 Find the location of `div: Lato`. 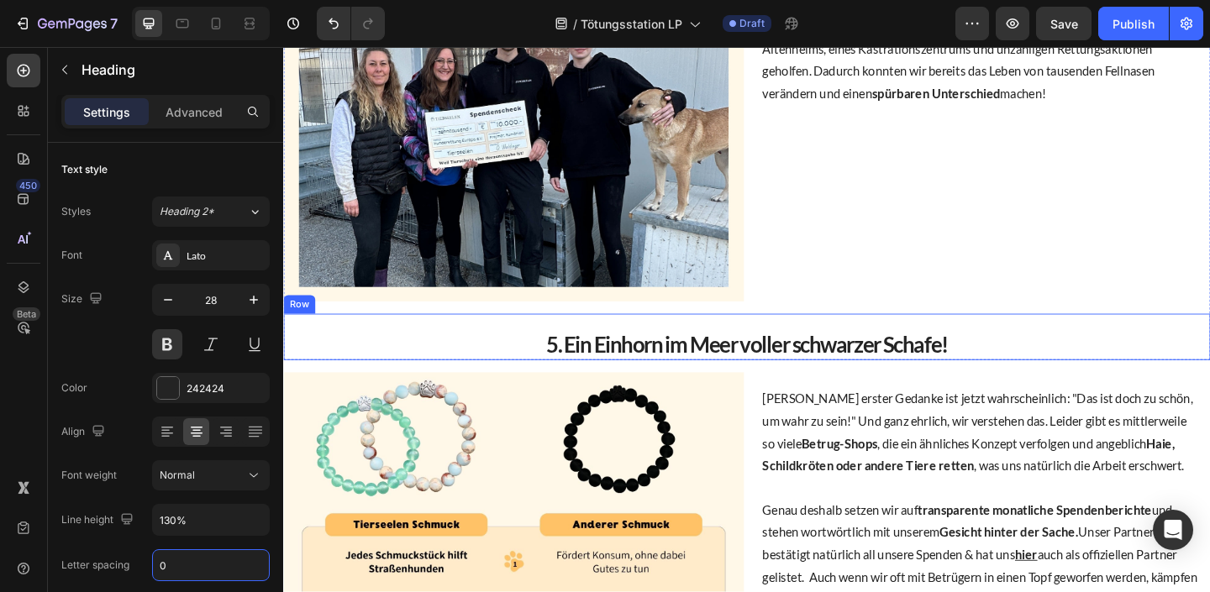

div: Lato is located at coordinates (226, 256).